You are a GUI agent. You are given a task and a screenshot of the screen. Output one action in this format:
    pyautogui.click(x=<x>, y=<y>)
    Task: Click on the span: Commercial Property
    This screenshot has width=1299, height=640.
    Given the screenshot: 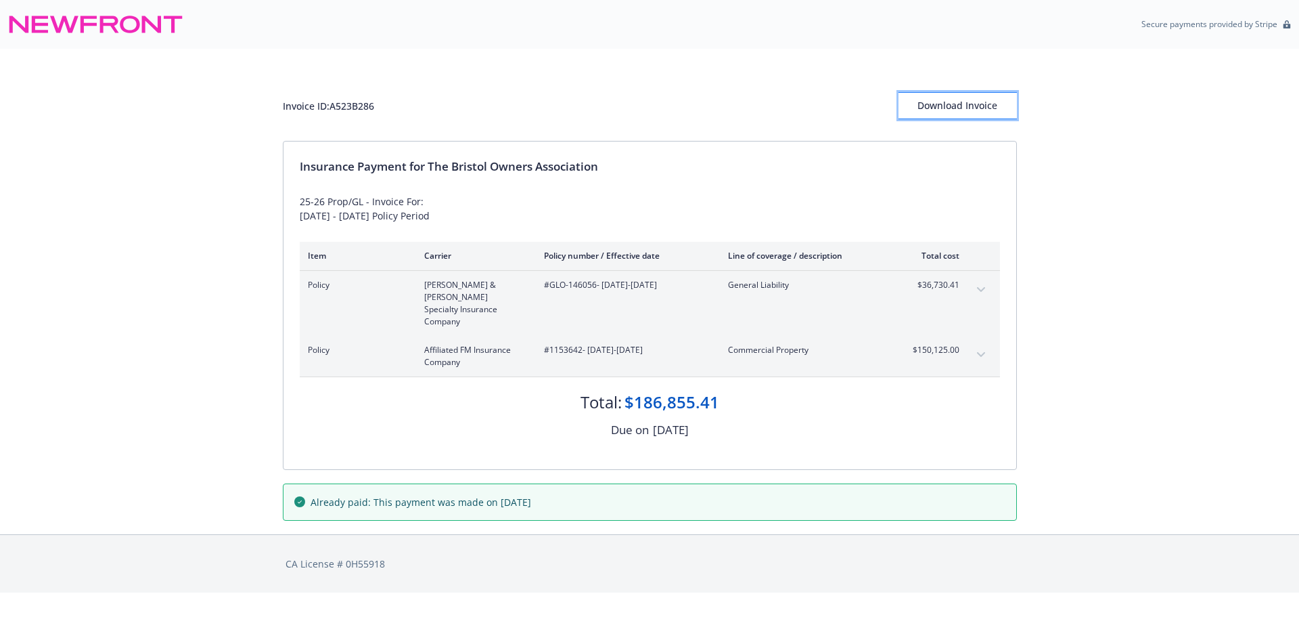 What is the action you would take?
    pyautogui.click(x=807, y=350)
    